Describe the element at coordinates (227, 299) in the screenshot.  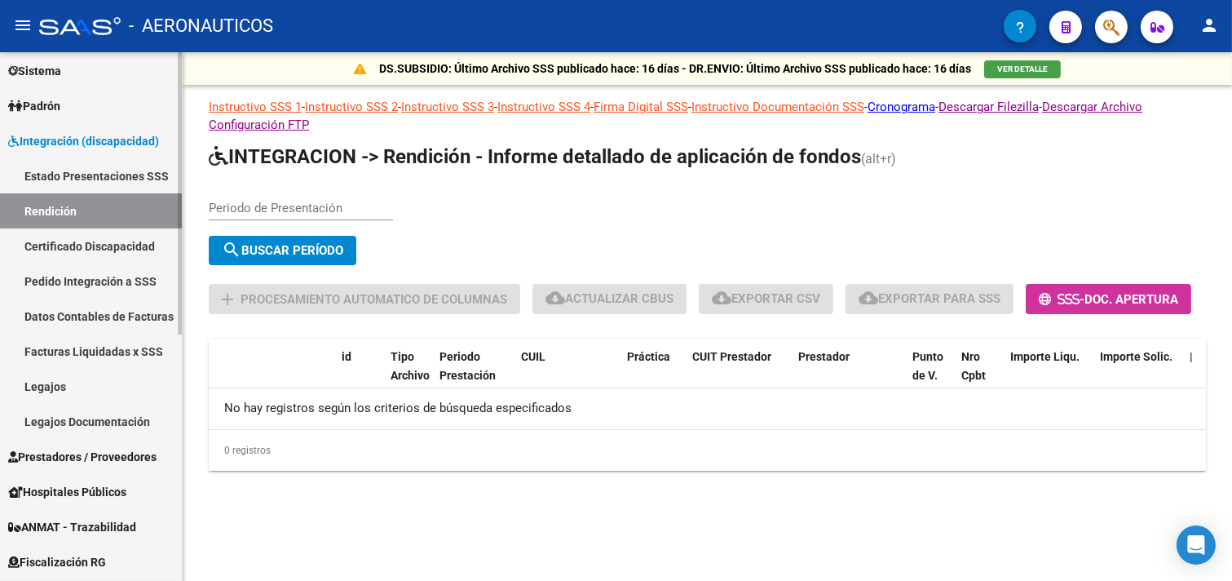
I see `mat-icon: add` at that location.